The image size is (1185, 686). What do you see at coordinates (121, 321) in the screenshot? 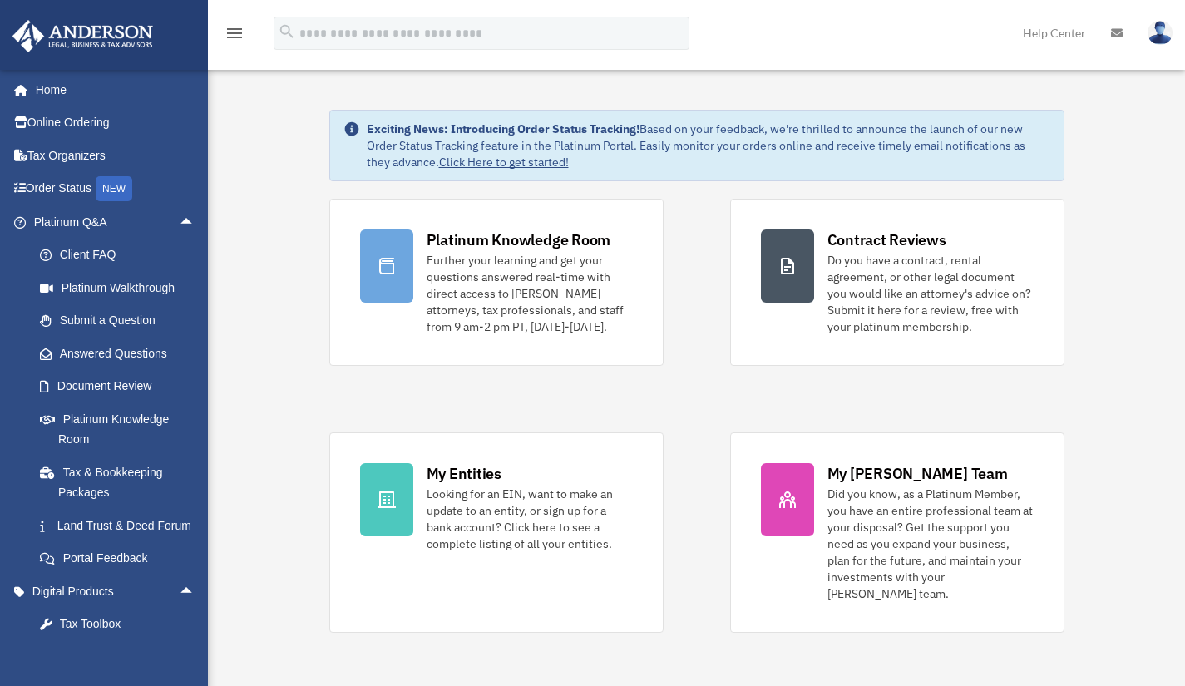
I see `a: Submit a Question` at bounding box center [121, 321].